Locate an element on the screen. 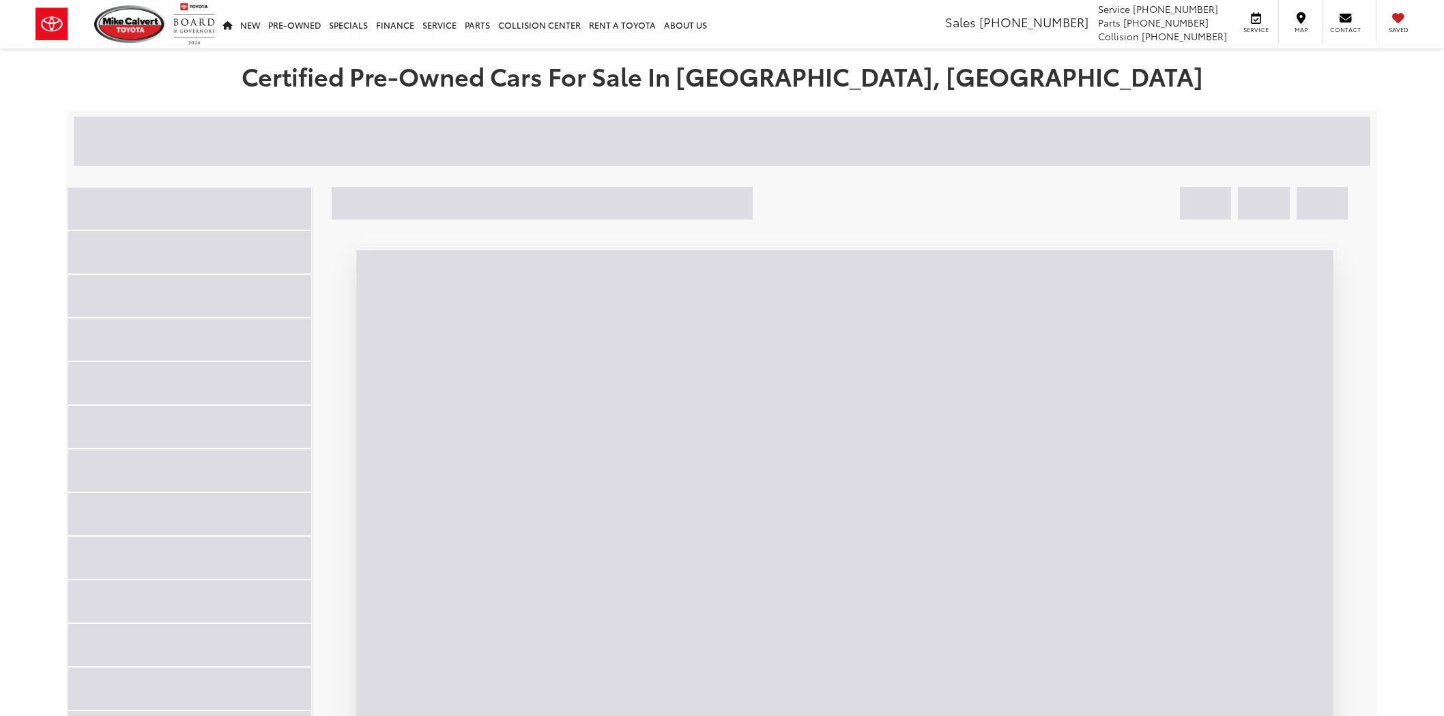 This screenshot has height=716, width=1444. span: Collision is located at coordinates (1118, 36).